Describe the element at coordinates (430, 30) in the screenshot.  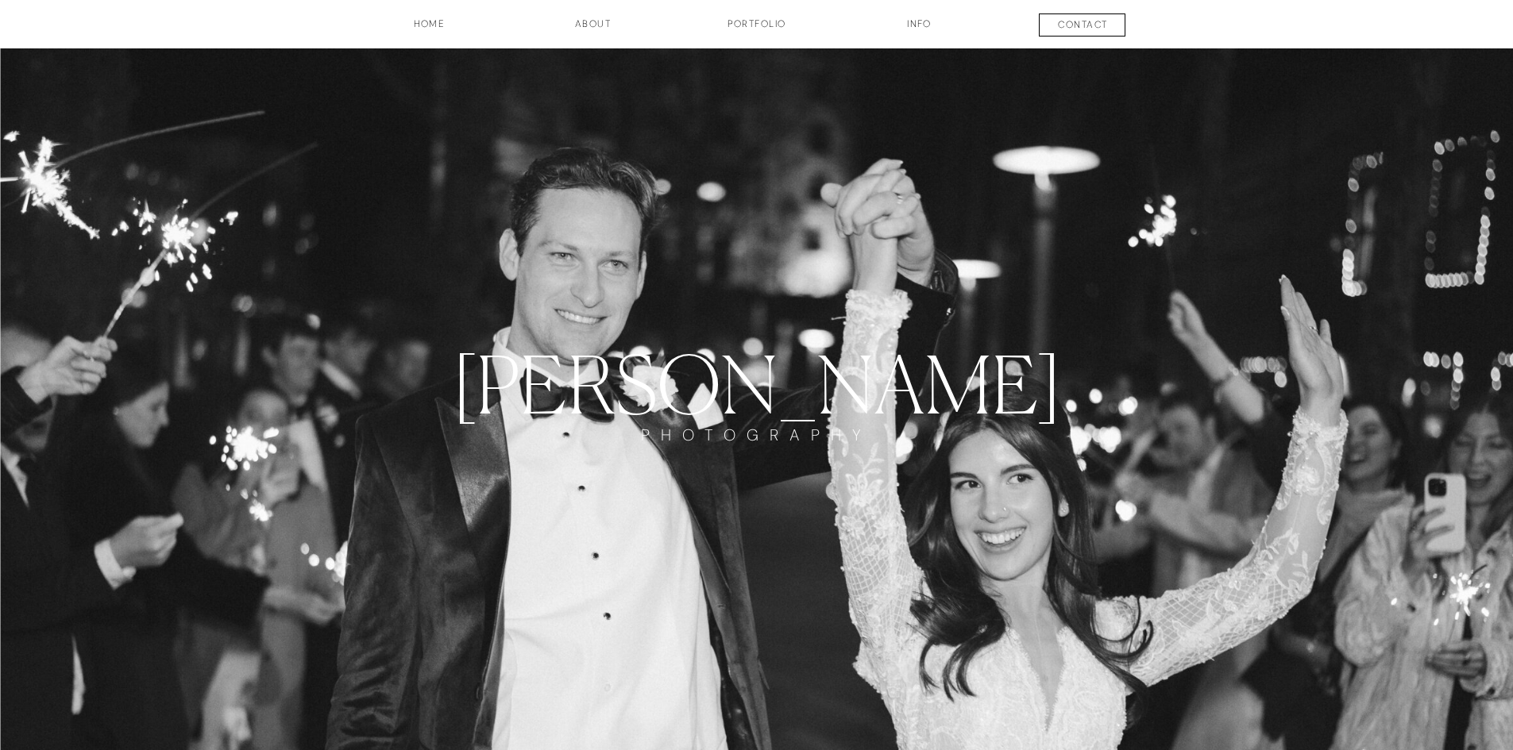
I see `a: HOME` at that location.